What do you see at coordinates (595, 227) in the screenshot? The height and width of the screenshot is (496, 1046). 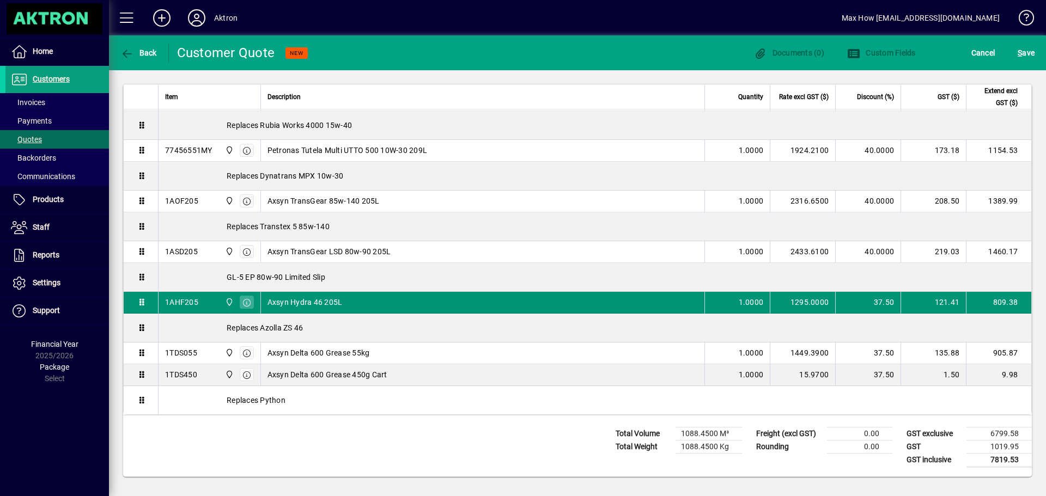 I see `div: Replaces Transtex 5 85w-140` at bounding box center [595, 227].